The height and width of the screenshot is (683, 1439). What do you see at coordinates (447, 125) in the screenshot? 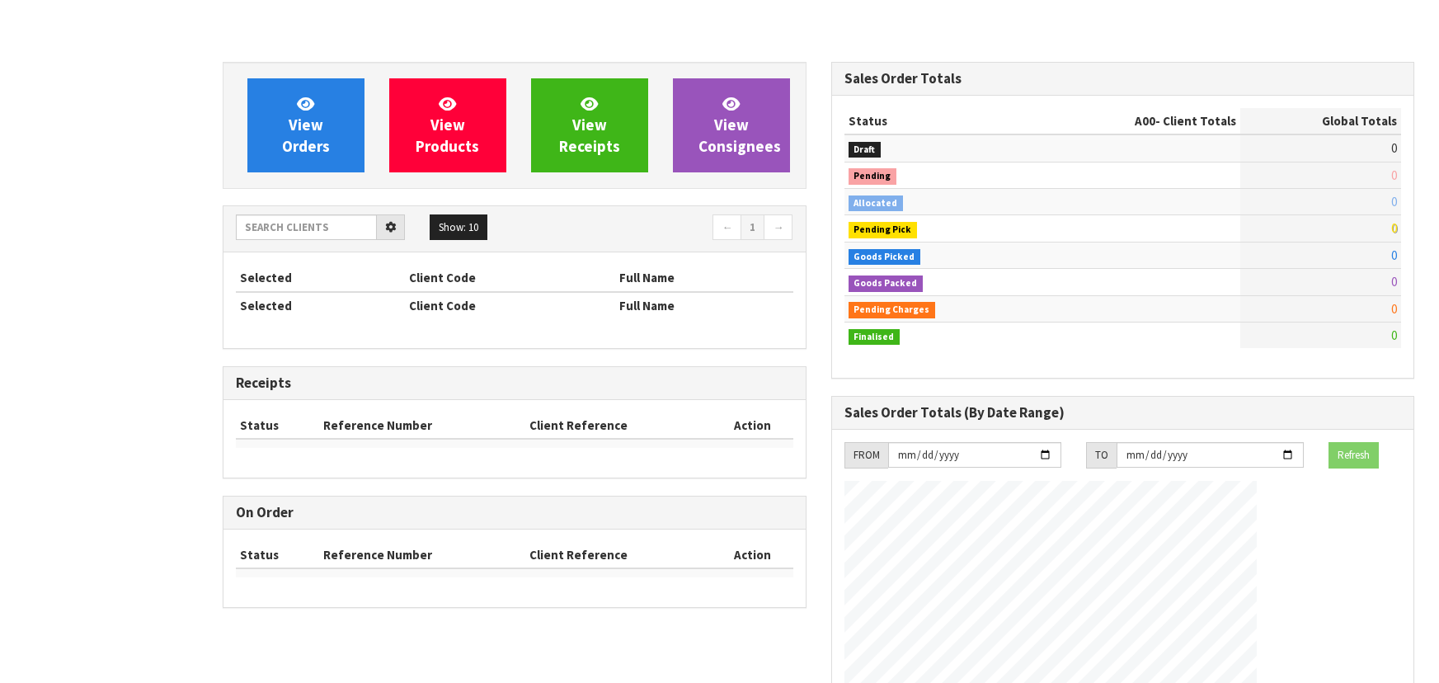
I see `span: View Products` at bounding box center [447, 125].